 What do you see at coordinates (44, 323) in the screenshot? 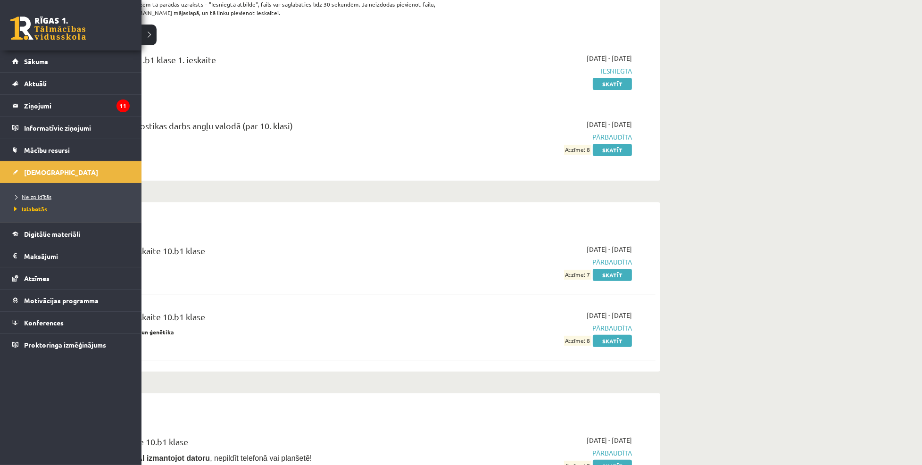
I see `span: Konferences` at bounding box center [44, 323].